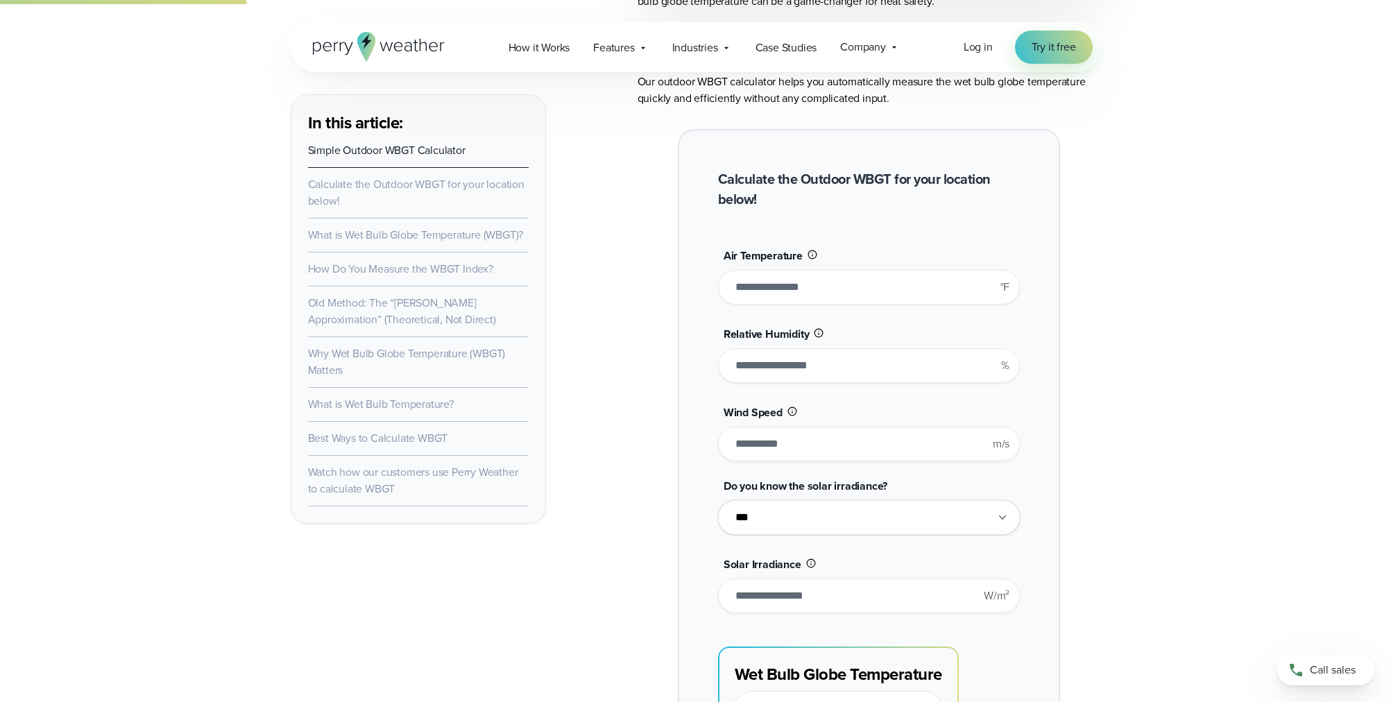 This screenshot has width=1391, height=702. What do you see at coordinates (539, 48) in the screenshot?
I see `span: How it Works` at bounding box center [539, 48].